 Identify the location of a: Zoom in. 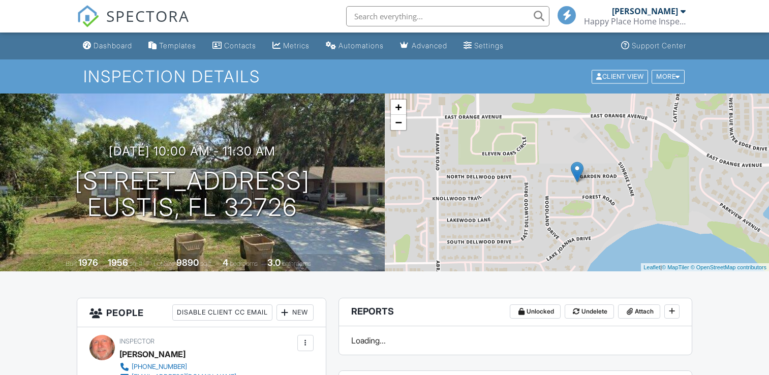
(398, 107).